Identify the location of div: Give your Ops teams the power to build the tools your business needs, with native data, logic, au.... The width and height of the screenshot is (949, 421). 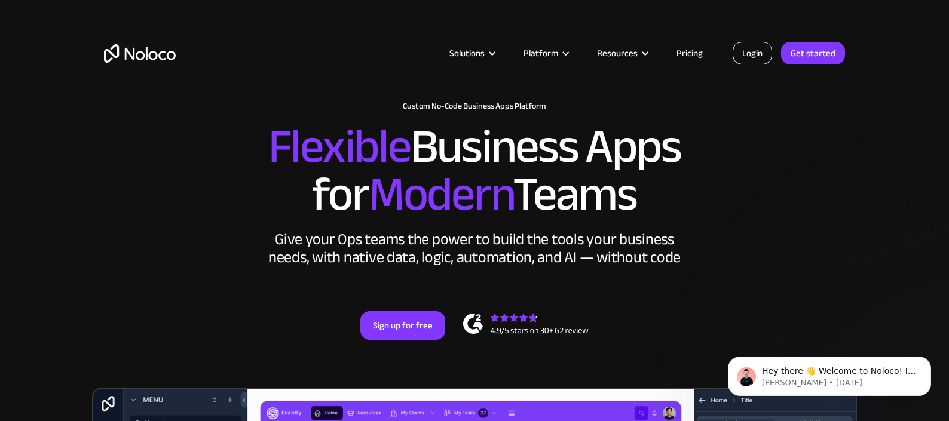
(475, 249).